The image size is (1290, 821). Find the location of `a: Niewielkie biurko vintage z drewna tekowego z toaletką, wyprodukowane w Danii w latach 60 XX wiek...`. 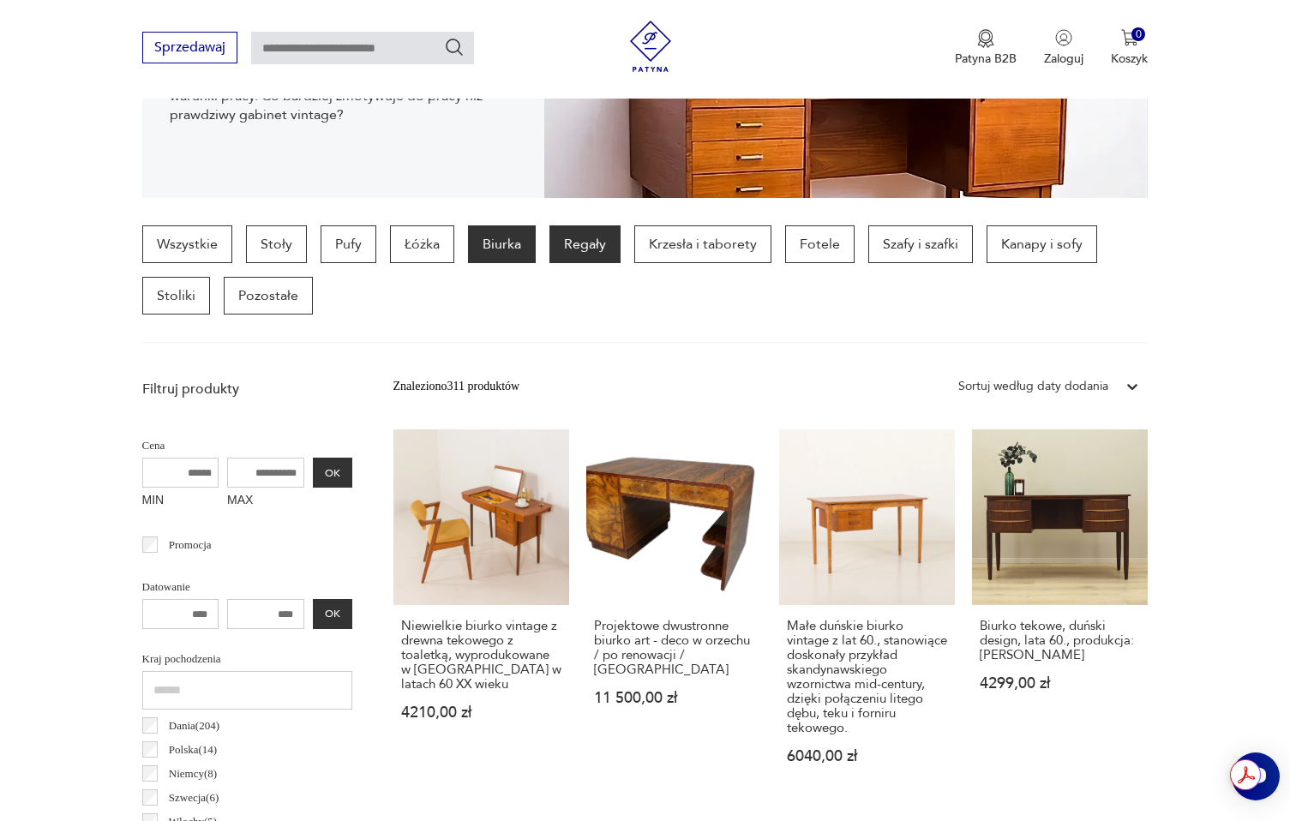

a: Niewielkie biurko vintage z drewna tekowego z toaletką, wyprodukowane w Danii w latach 60 XX wiek... is located at coordinates (481, 613).